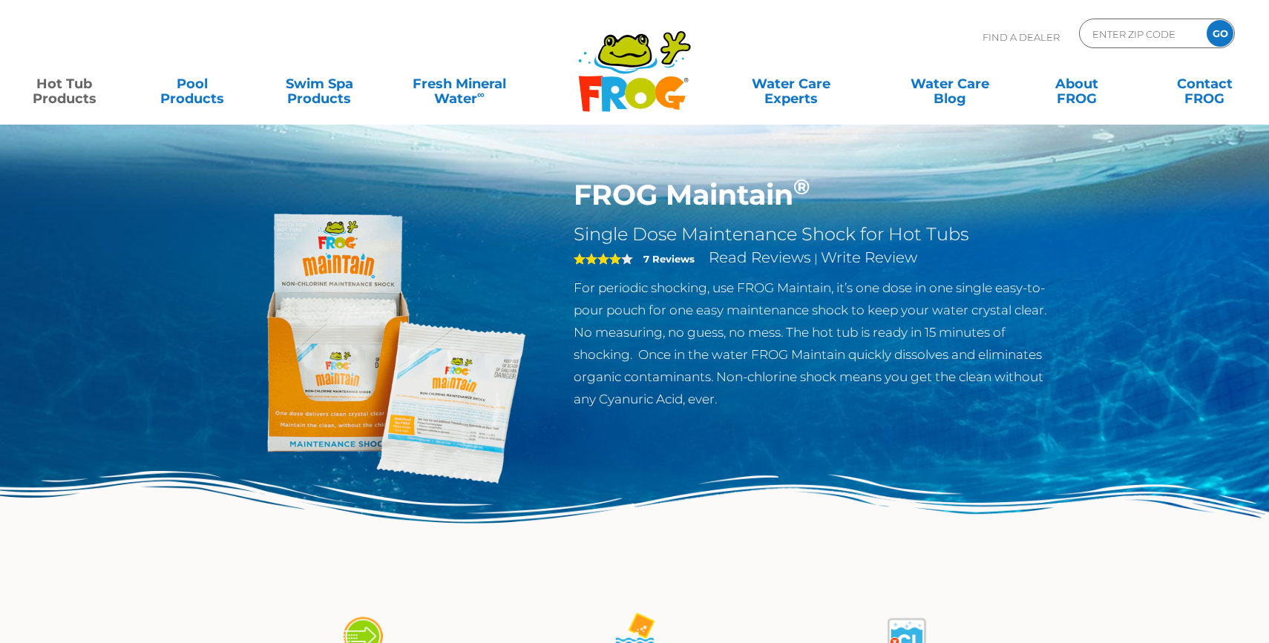  I want to click on a: PoolProducts, so click(192, 84).